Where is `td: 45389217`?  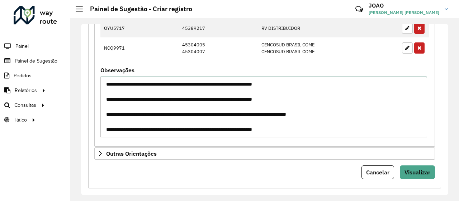 td: 45389217 is located at coordinates (218, 28).